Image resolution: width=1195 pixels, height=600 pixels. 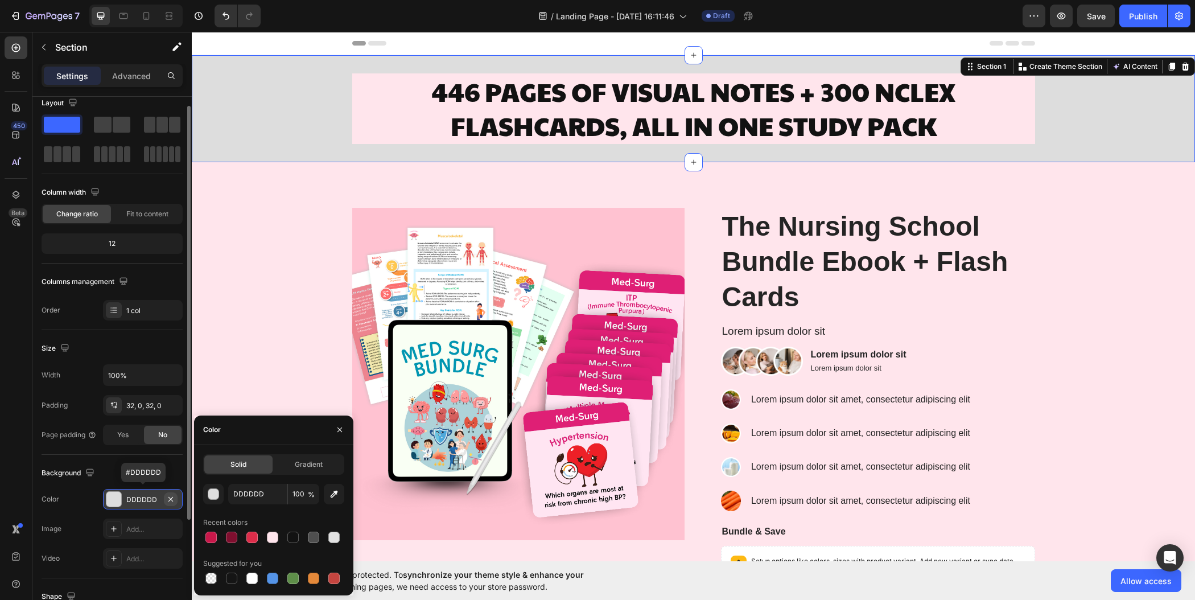 What do you see at coordinates (77, 16) in the screenshot?
I see `p: 7` at bounding box center [77, 16].